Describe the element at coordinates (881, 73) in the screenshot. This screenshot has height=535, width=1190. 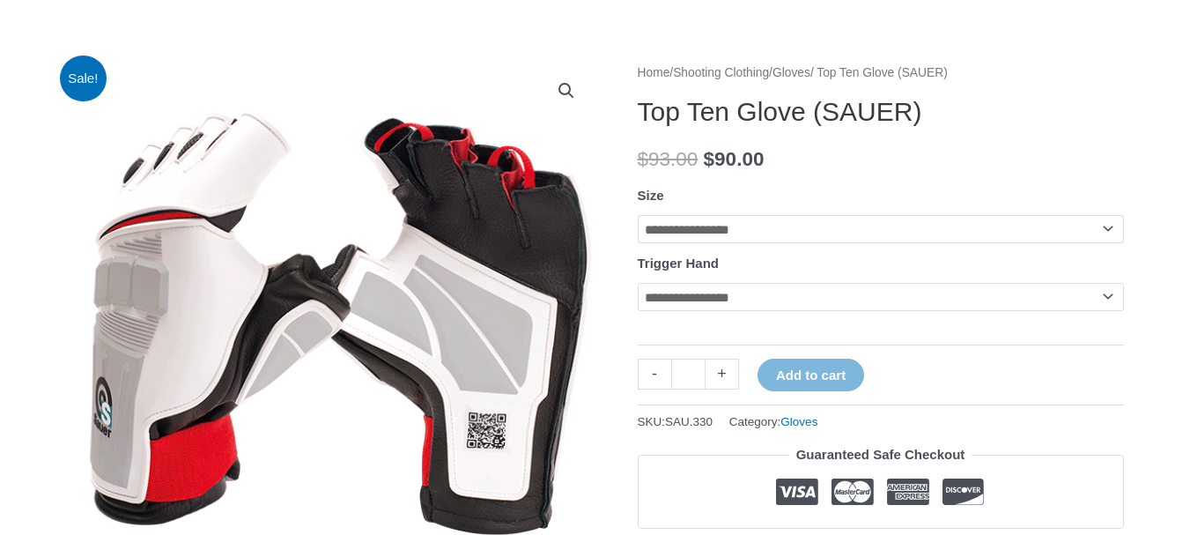
I see `nav: Breadcrumb` at that location.